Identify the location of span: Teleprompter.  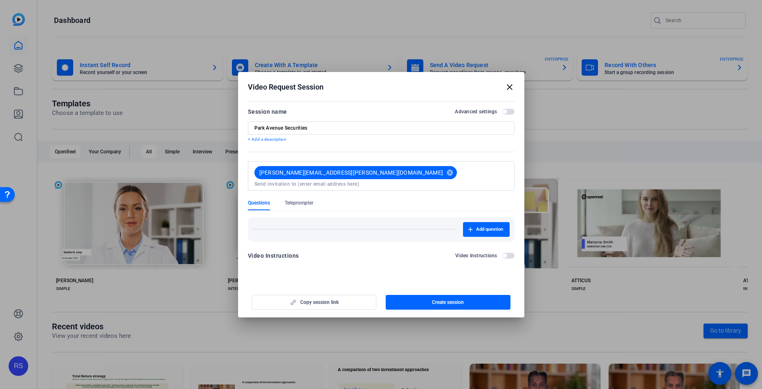
(299, 203).